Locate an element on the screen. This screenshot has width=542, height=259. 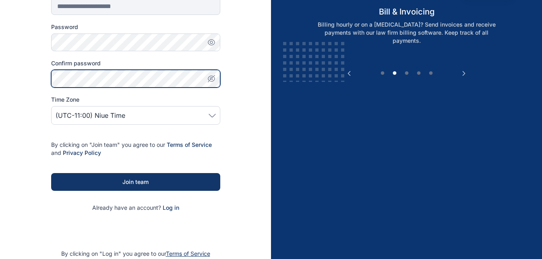
button: 1 is located at coordinates (383, 73).